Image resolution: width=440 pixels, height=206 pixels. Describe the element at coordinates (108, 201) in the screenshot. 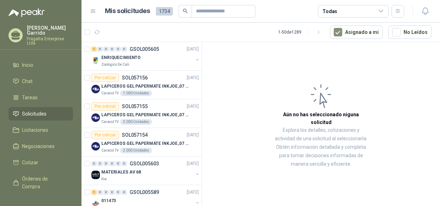

I see `p: 011473` at that location.